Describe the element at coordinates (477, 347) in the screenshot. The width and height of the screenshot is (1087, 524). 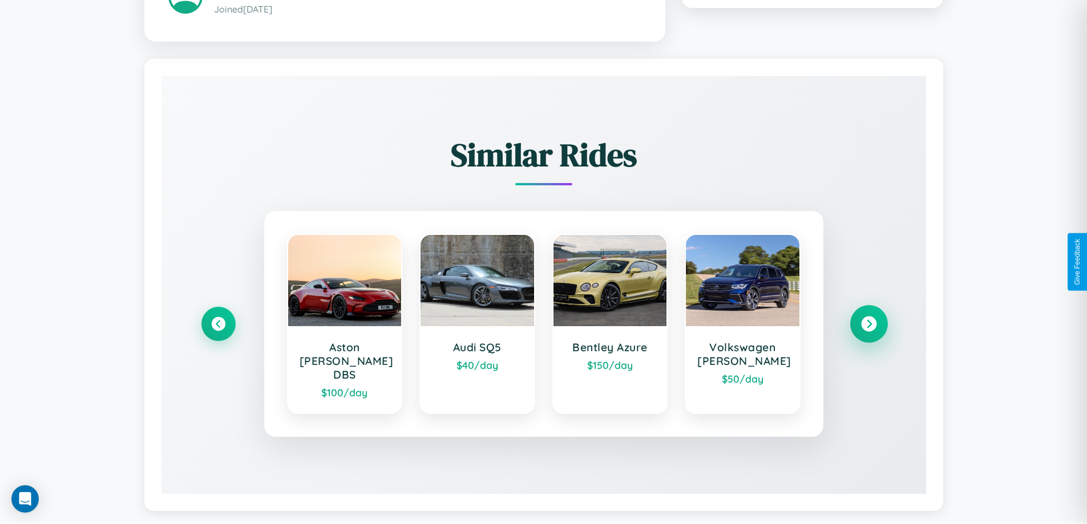
I see `h3: Audi SQ5` at that location.